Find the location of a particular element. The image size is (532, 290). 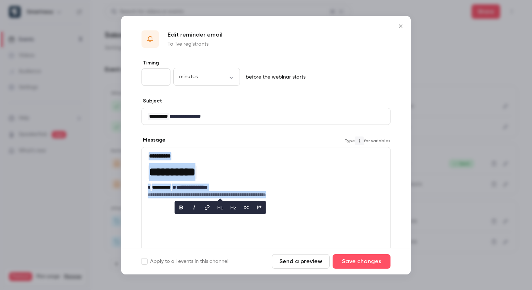

p: before the webinar starts is located at coordinates (274, 77).